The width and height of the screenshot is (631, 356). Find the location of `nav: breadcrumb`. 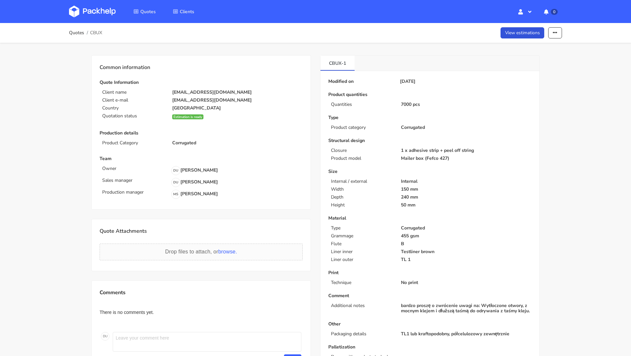

nav: breadcrumb is located at coordinates (86, 33).